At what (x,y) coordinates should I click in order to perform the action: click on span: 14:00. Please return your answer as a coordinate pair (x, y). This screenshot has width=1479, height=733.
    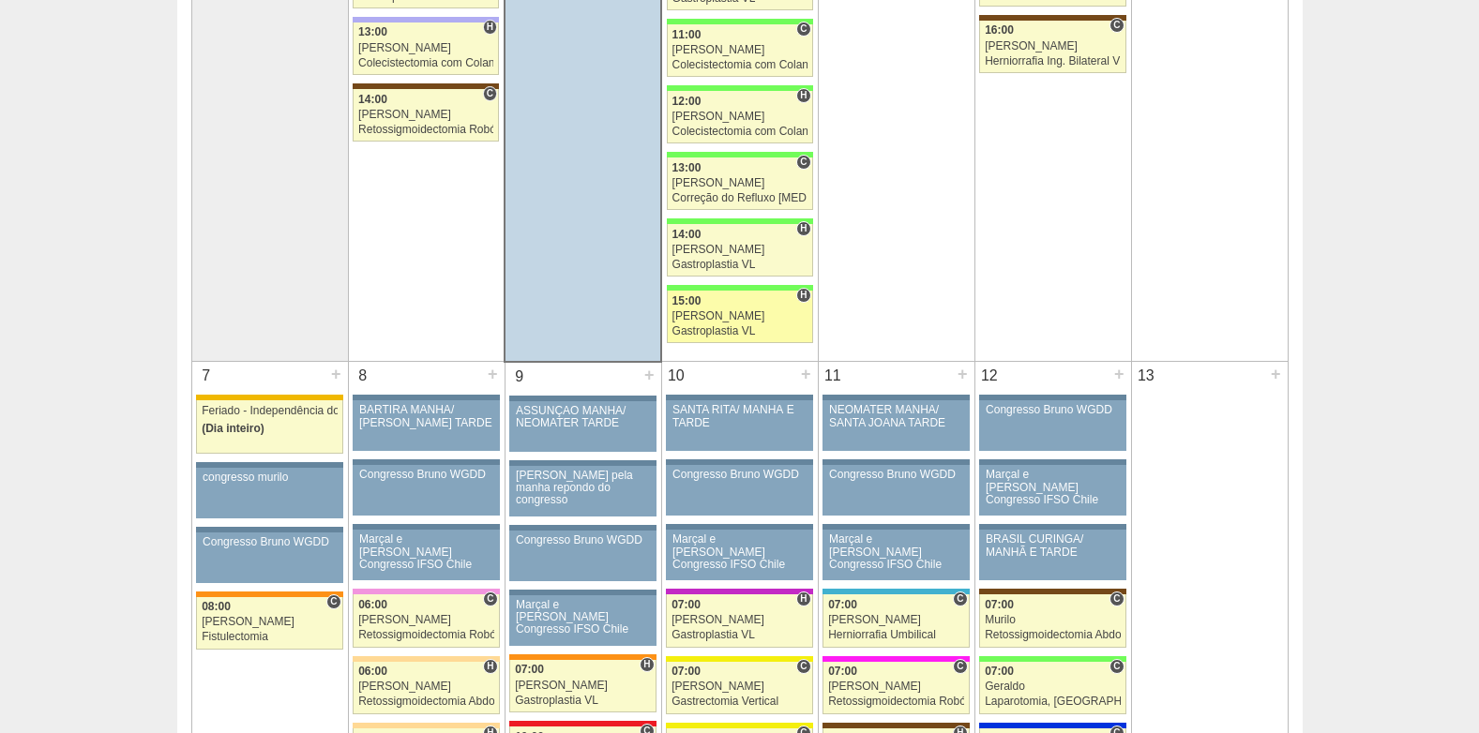
    Looking at the image, I should click on (372, 99).